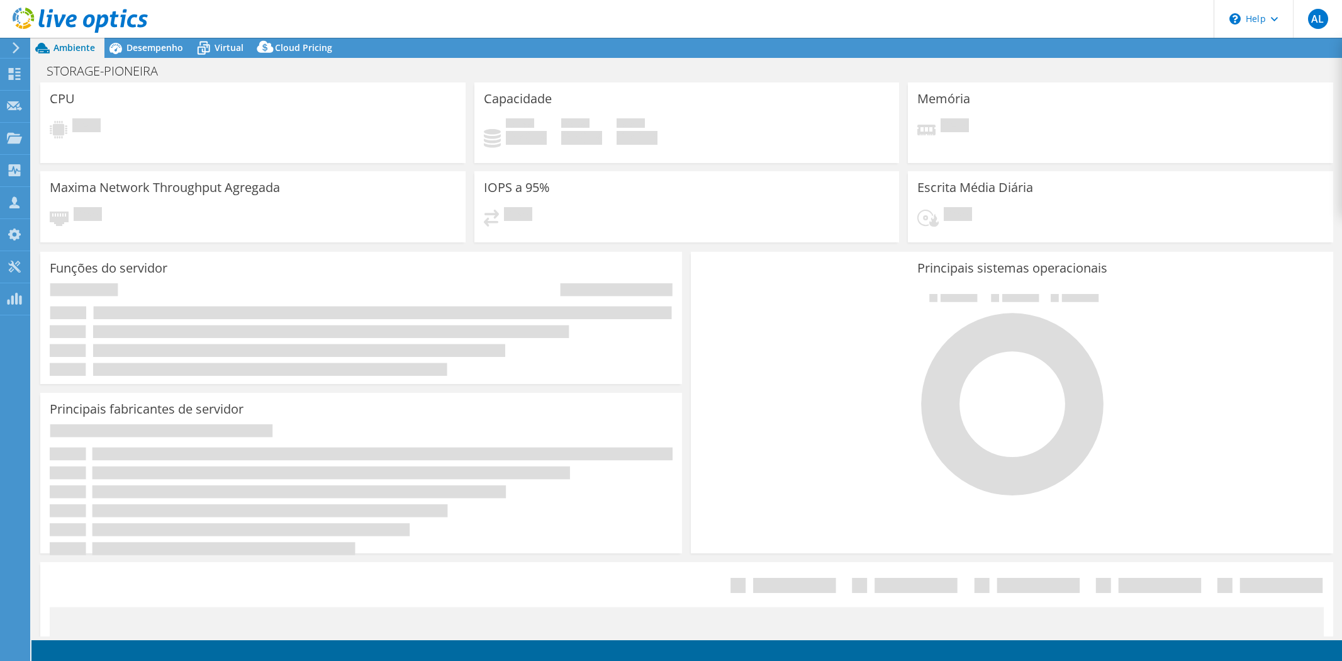  I want to click on h3: Memória, so click(944, 99).